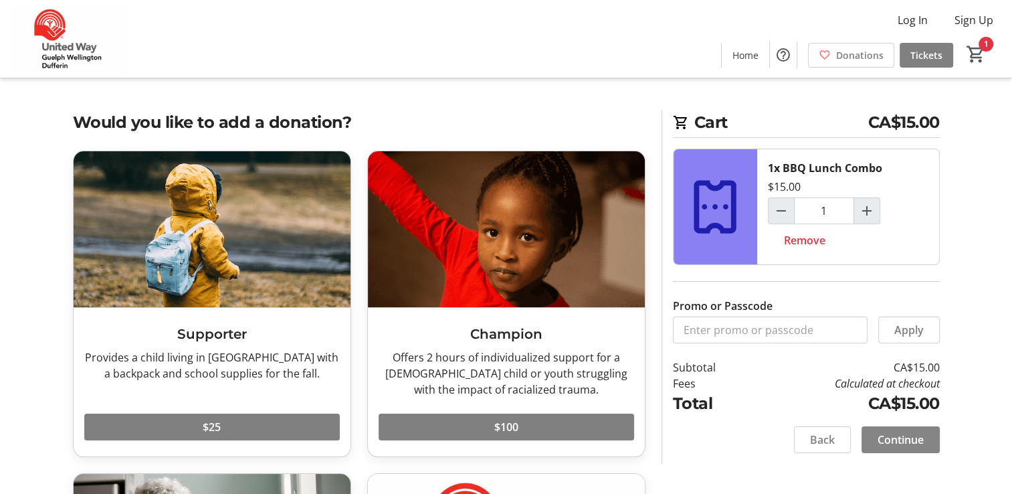 The height and width of the screenshot is (494, 1012). What do you see at coordinates (900, 440) in the screenshot?
I see `button: Continue` at bounding box center [900, 440].